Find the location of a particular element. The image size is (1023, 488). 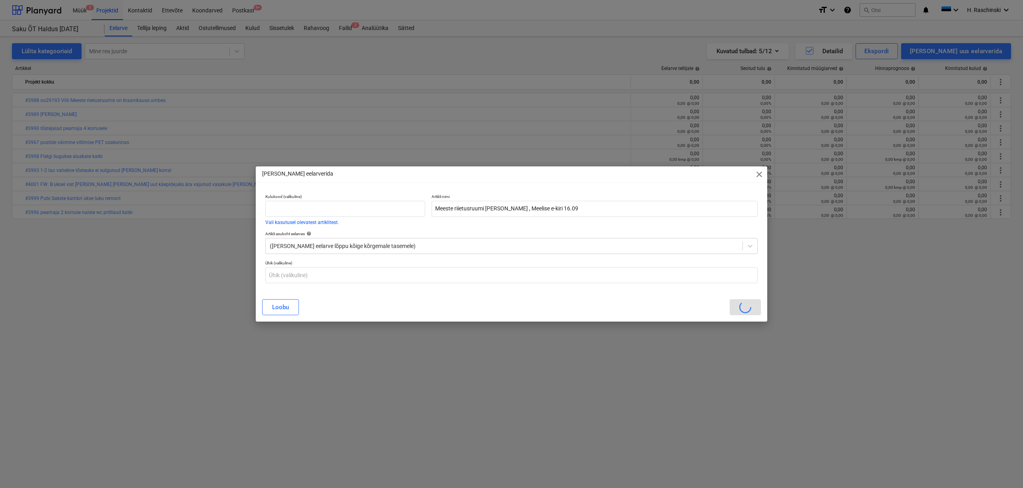

div: Loobu is located at coordinates (281, 307).